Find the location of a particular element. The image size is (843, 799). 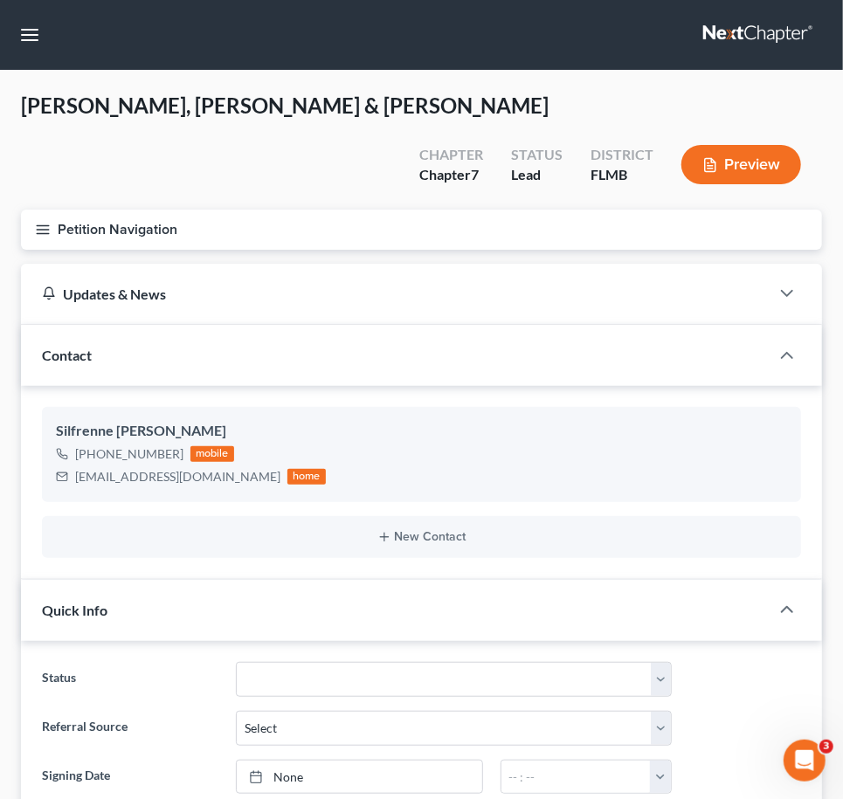

div: home is located at coordinates (307, 477).